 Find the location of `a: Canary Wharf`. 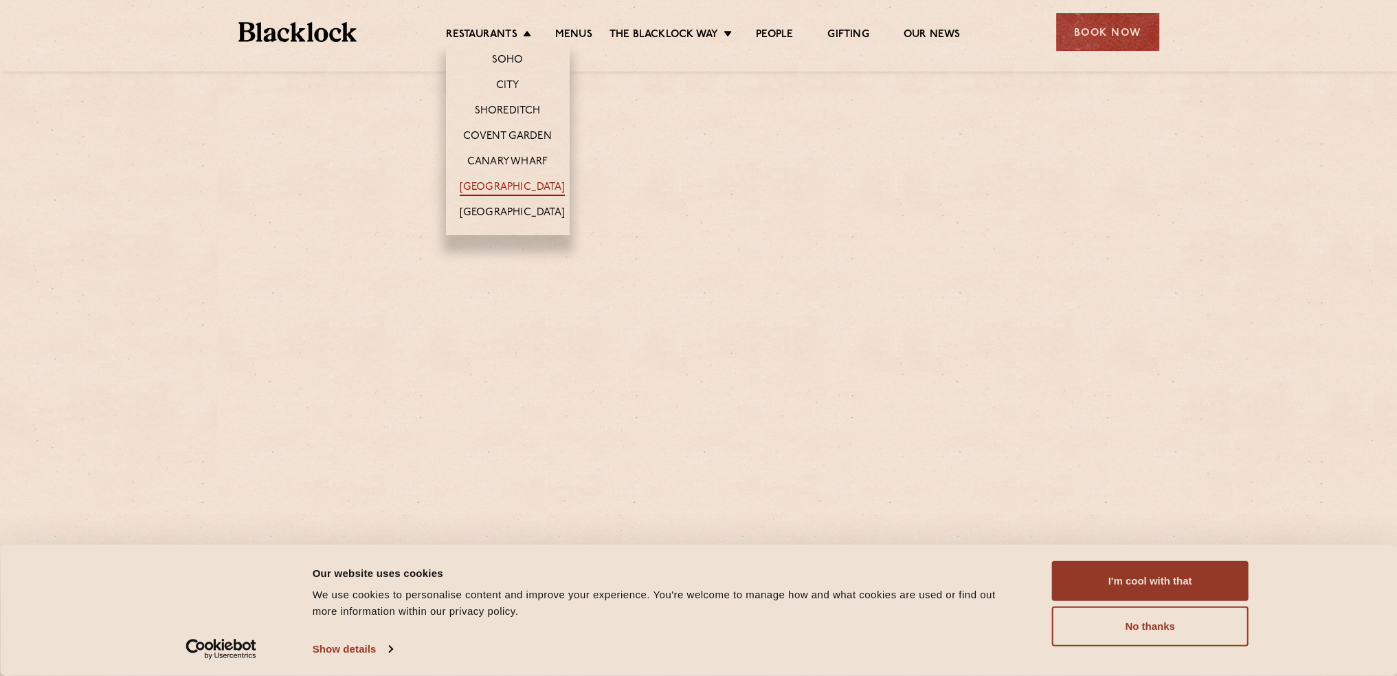

a: Canary Wharf is located at coordinates (507, 163).